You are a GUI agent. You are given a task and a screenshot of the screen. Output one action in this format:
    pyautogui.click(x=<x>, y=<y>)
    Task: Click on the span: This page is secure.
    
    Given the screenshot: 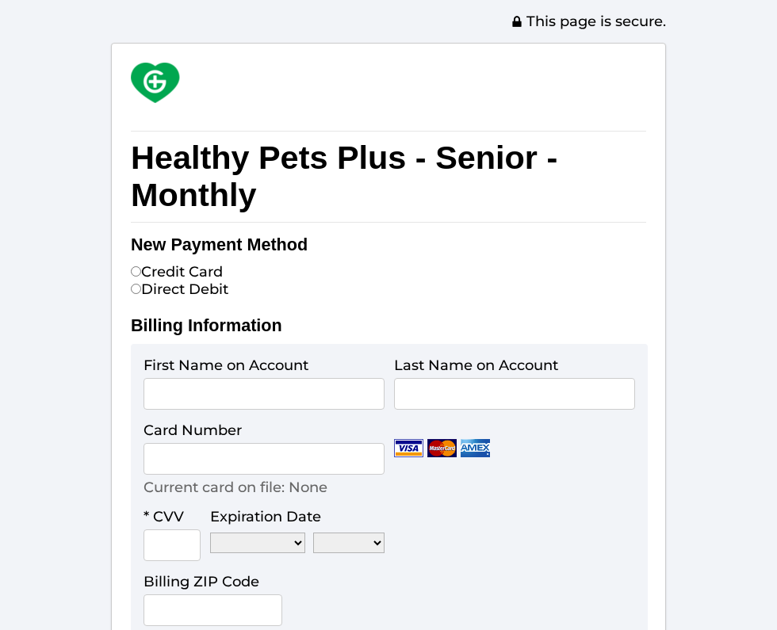 What is the action you would take?
    pyautogui.click(x=588, y=21)
    